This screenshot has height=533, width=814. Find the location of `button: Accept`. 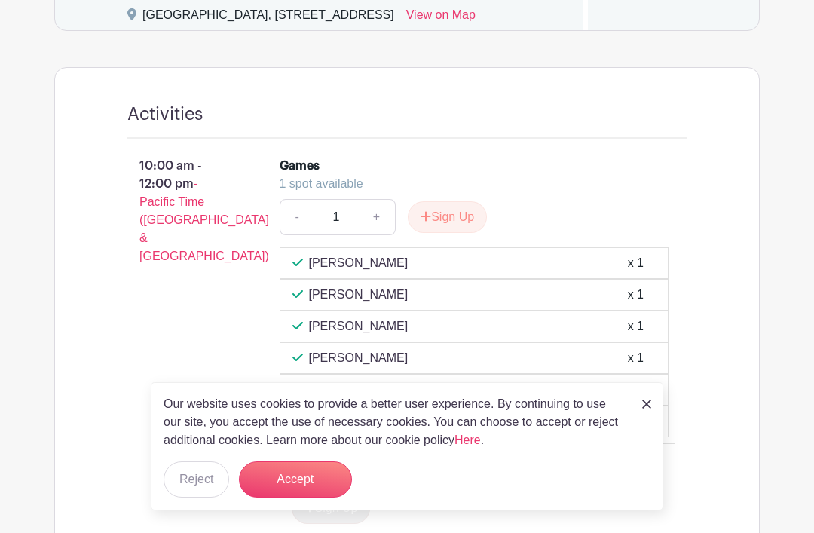

button: Accept is located at coordinates (295, 479).